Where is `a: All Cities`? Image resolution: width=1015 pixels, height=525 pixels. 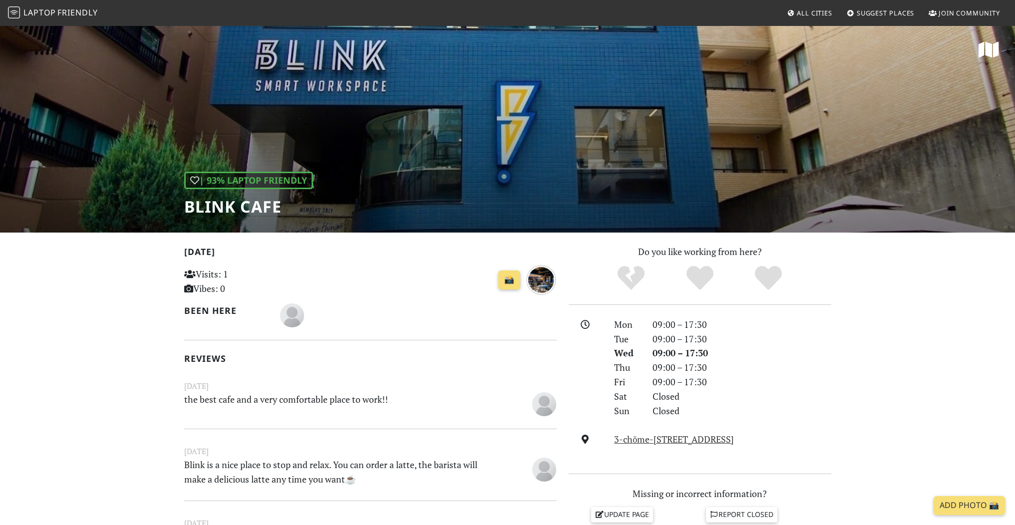 a: All Cities is located at coordinates (809, 13).